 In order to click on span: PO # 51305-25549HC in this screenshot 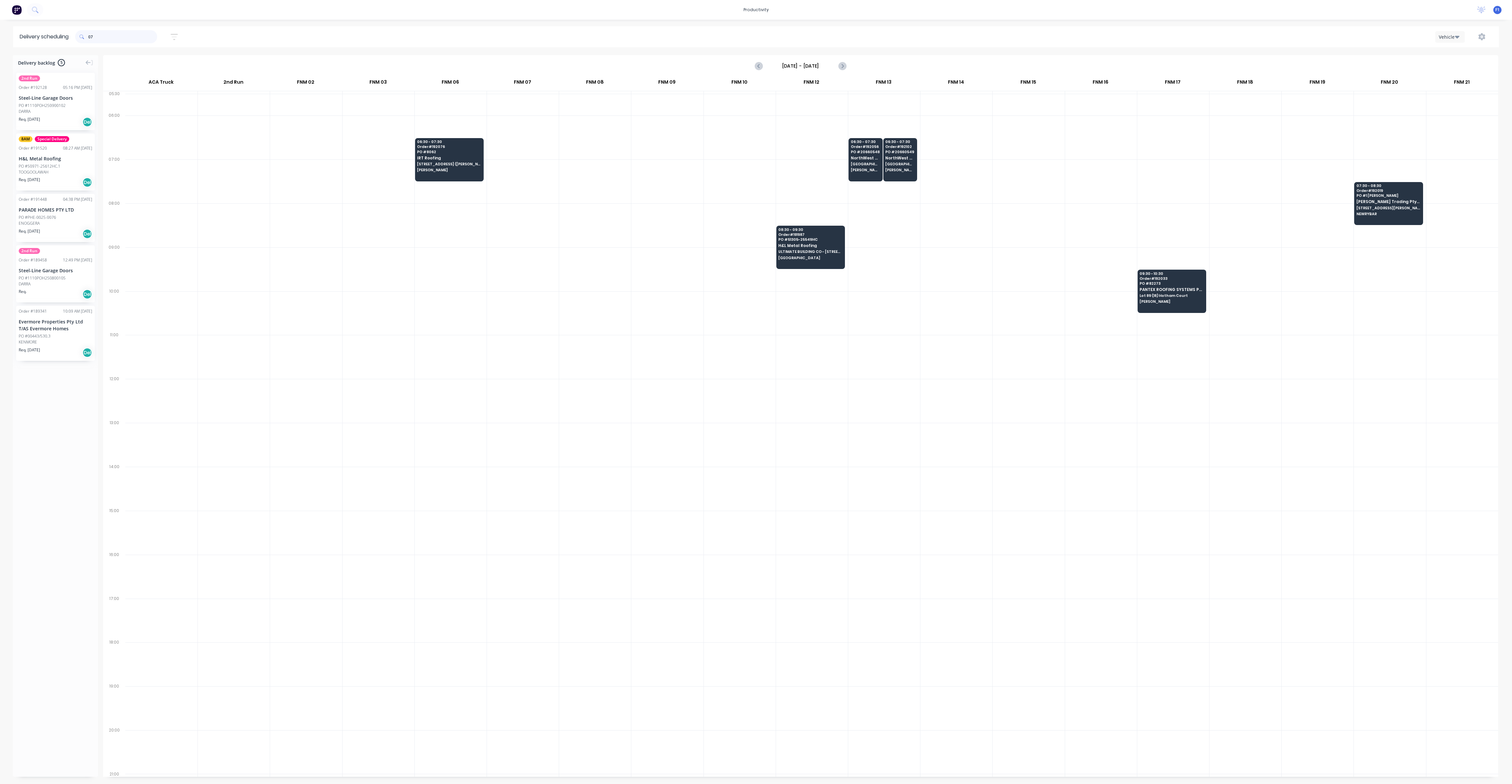, I will do `click(810, 240)`.